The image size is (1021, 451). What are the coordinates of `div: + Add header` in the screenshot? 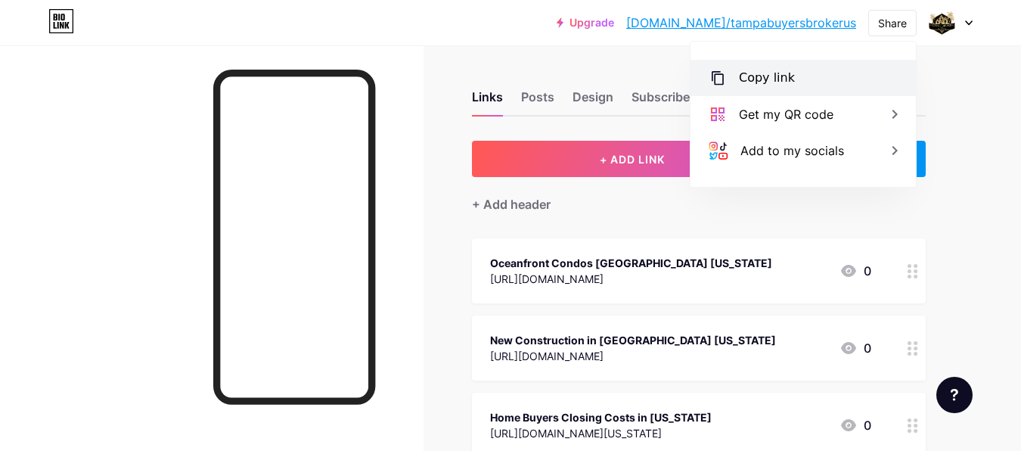 It's located at (511, 204).